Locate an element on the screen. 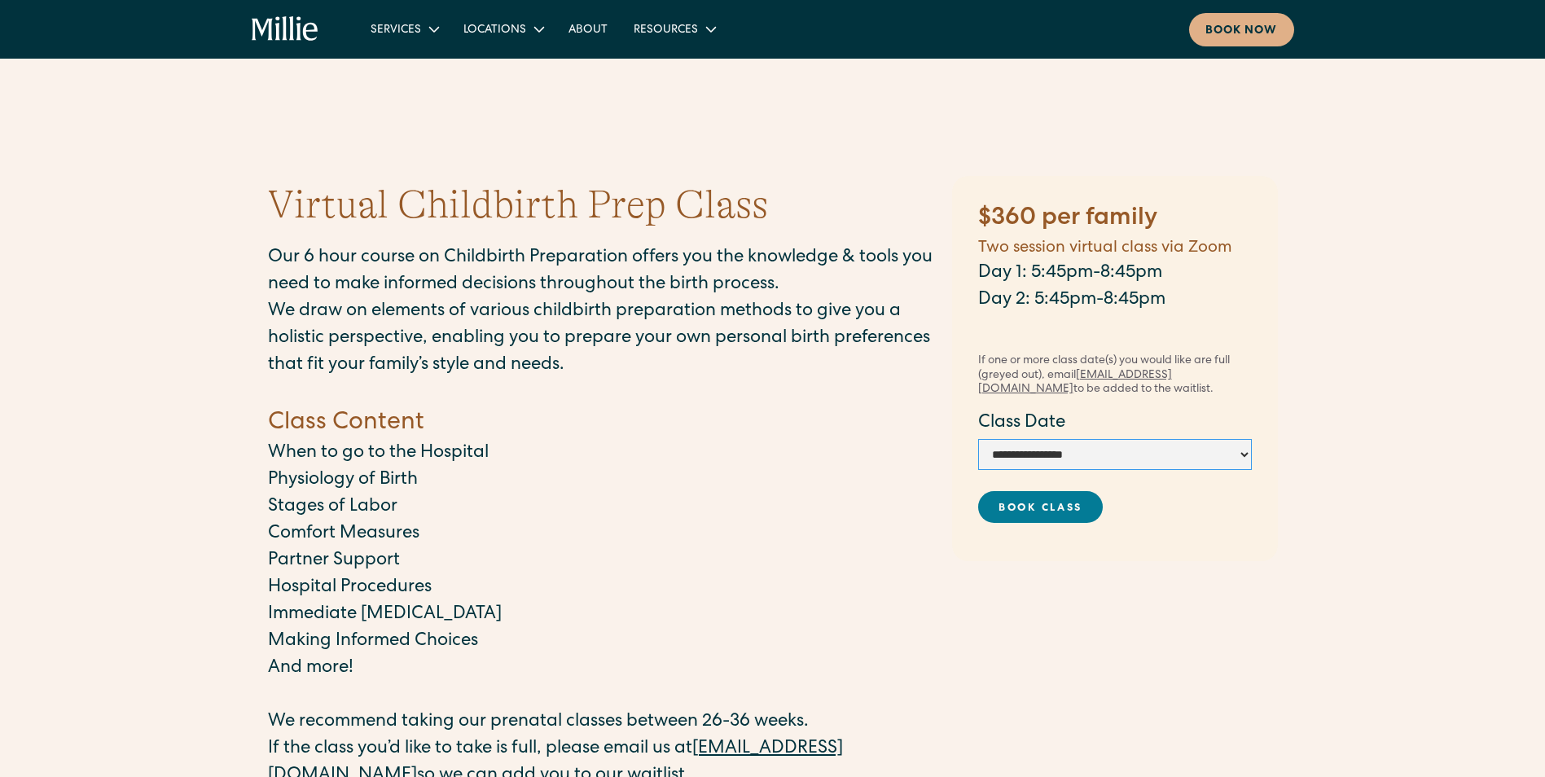 The height and width of the screenshot is (777, 1545). div: If one or more class date(s) you would like are full (greyed out), email to be added to the waitl... is located at coordinates (1115, 375).